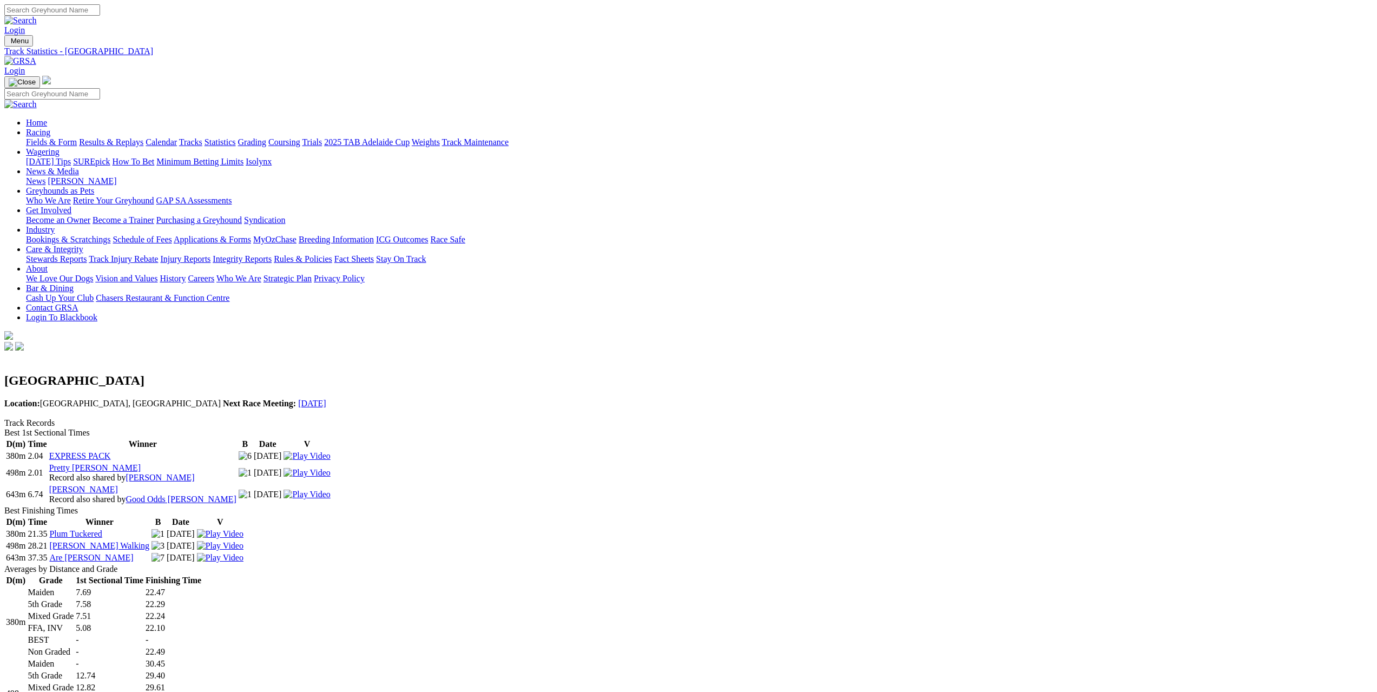 The image size is (1377, 692). What do you see at coordinates (173, 628) in the screenshot?
I see `td: 22.10` at bounding box center [173, 628].